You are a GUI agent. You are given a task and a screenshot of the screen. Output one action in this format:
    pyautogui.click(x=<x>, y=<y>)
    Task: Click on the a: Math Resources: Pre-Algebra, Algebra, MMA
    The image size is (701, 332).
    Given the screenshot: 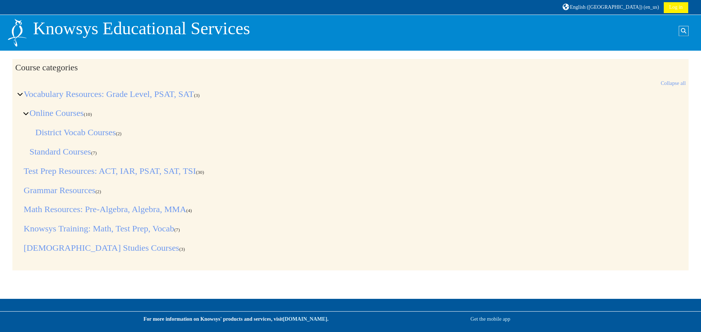 What is the action you would take?
    pyautogui.click(x=105, y=209)
    